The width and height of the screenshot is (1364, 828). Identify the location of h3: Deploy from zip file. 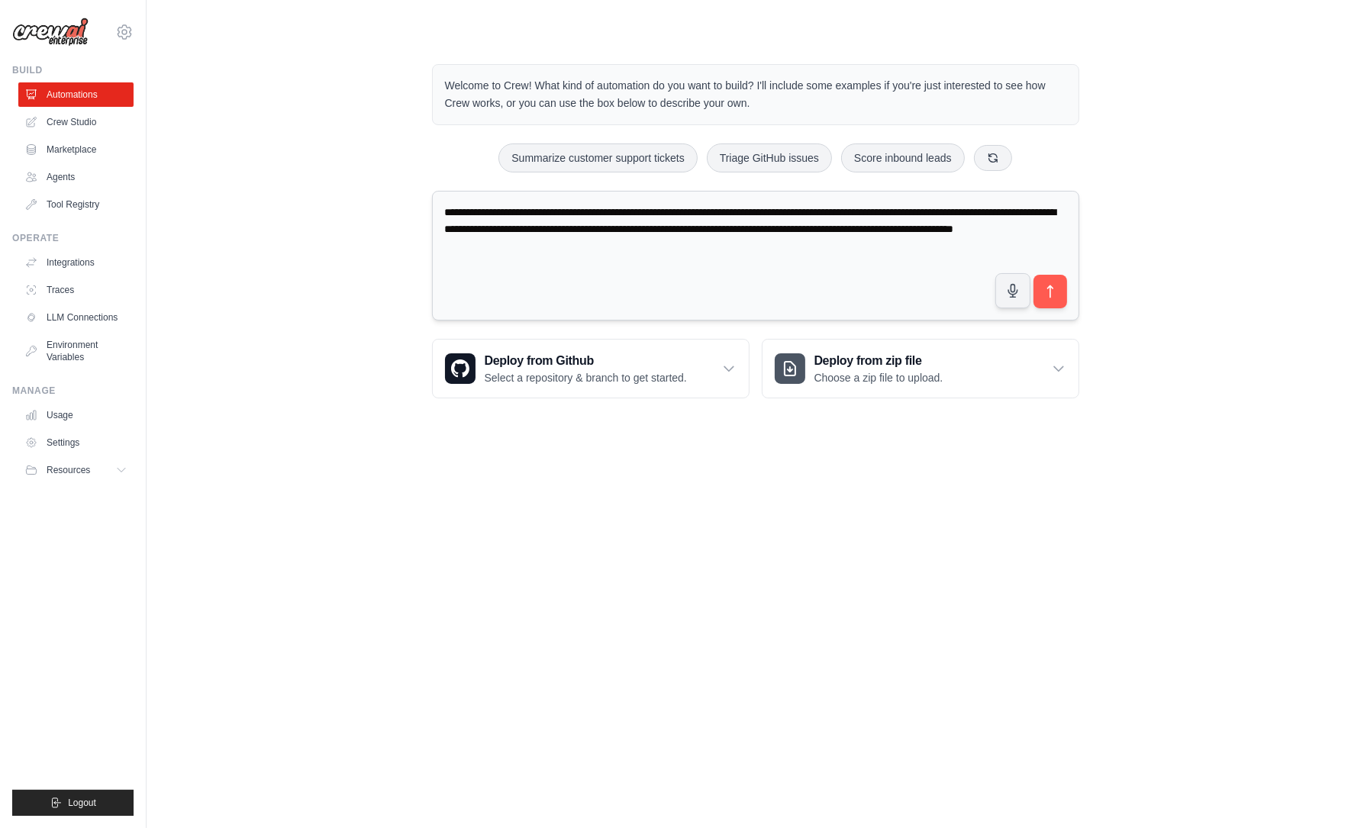
(879, 361).